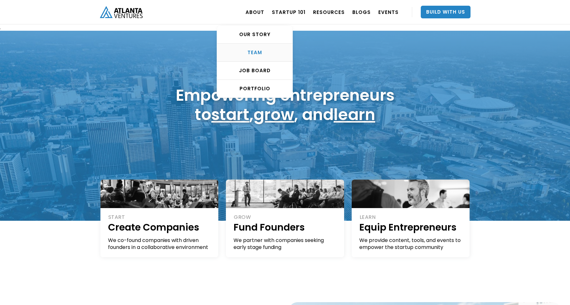  I want to click on div: We partner with companies seeking early stage funding, so click(285, 244).